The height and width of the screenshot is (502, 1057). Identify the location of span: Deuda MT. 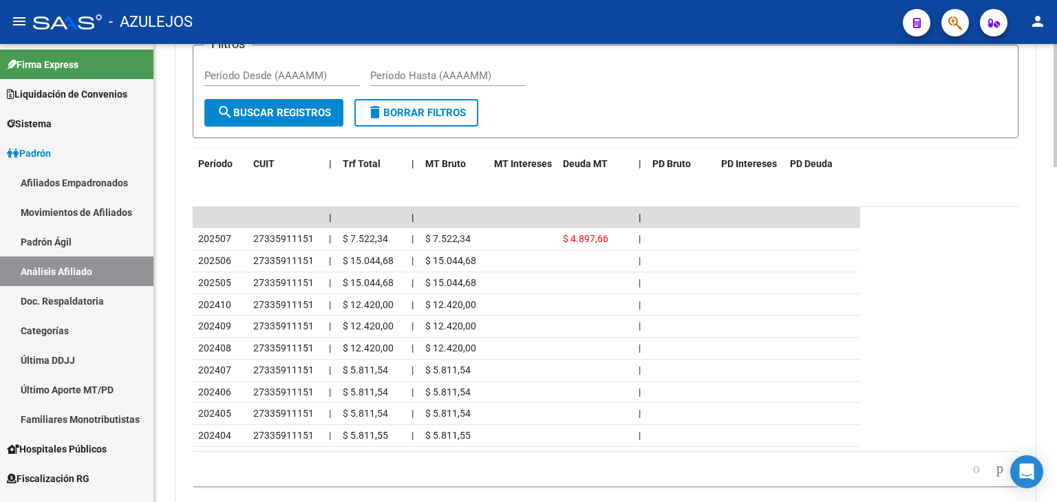
(585, 164).